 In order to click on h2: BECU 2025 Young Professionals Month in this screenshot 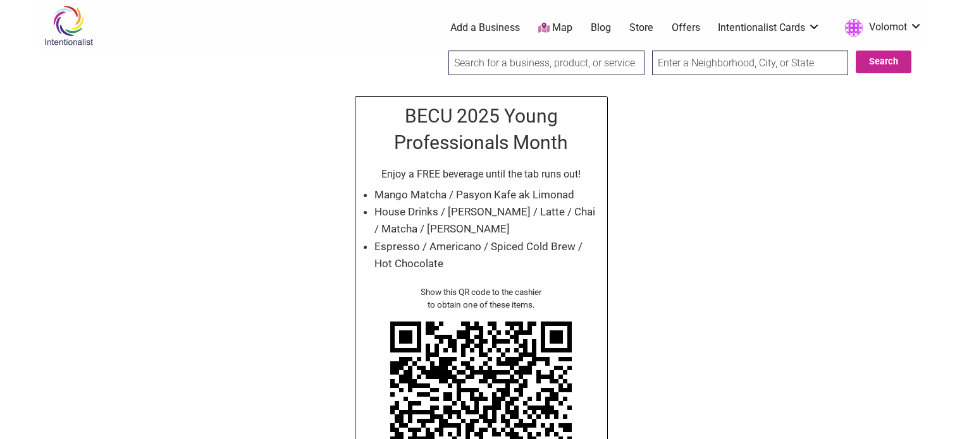, I will do `click(481, 130)`.